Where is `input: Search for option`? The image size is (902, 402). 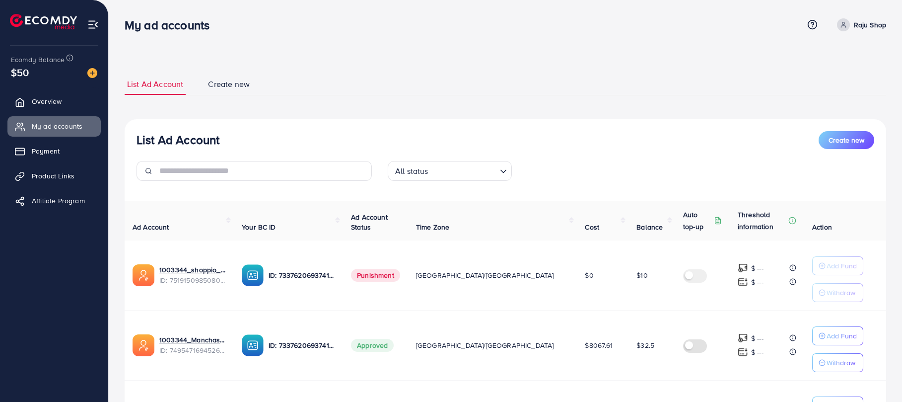
input: Search for option is located at coordinates (464, 170).